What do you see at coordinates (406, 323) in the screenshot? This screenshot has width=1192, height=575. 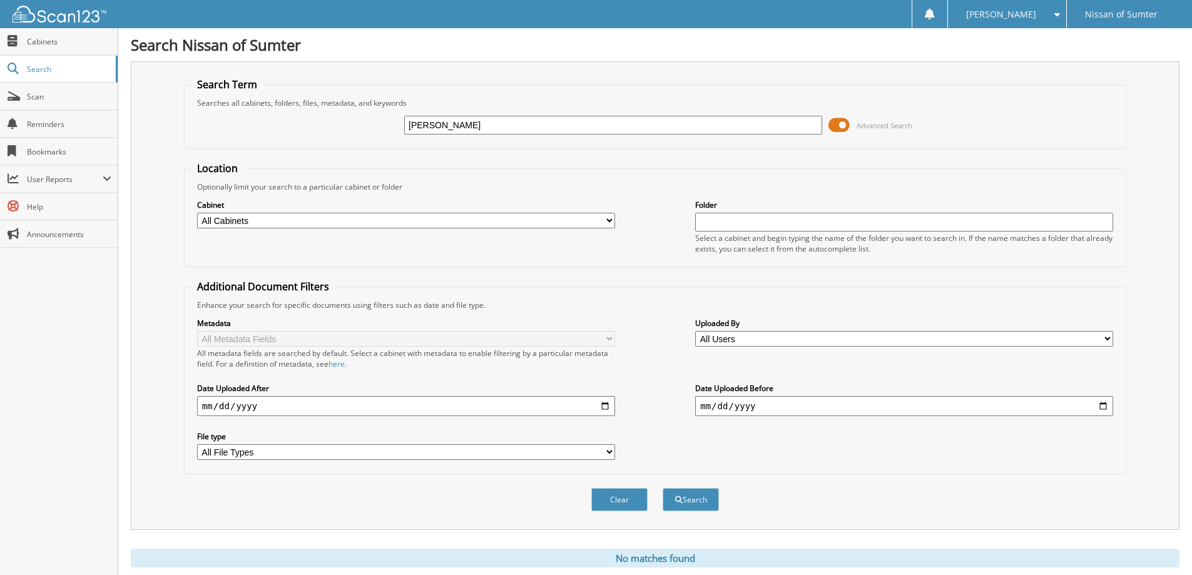 I see `label: Metadata` at bounding box center [406, 323].